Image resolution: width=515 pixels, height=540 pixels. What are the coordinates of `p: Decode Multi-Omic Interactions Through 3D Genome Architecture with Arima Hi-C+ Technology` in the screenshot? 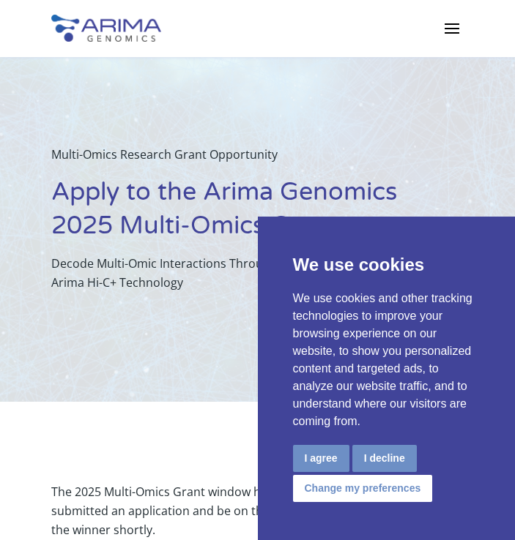 It's located at (257, 273).